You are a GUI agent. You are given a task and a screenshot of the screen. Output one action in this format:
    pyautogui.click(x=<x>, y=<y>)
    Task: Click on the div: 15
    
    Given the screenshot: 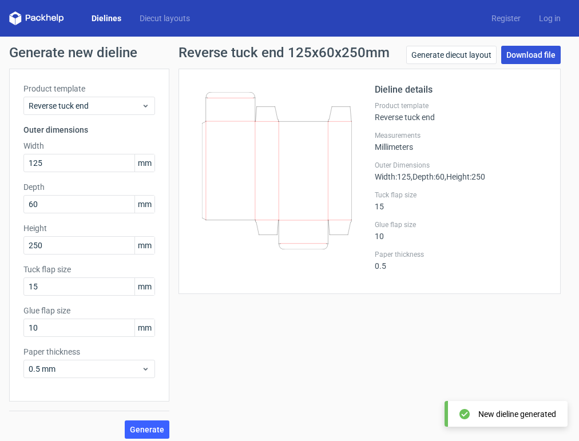 What is the action you would take?
    pyautogui.click(x=460, y=201)
    